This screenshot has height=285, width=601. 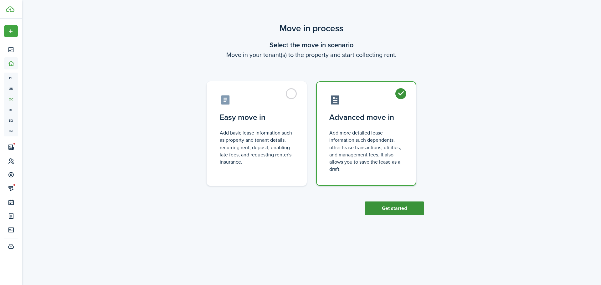 I want to click on wizard-step-header-title: Select the move in scenario, so click(x=311, y=45).